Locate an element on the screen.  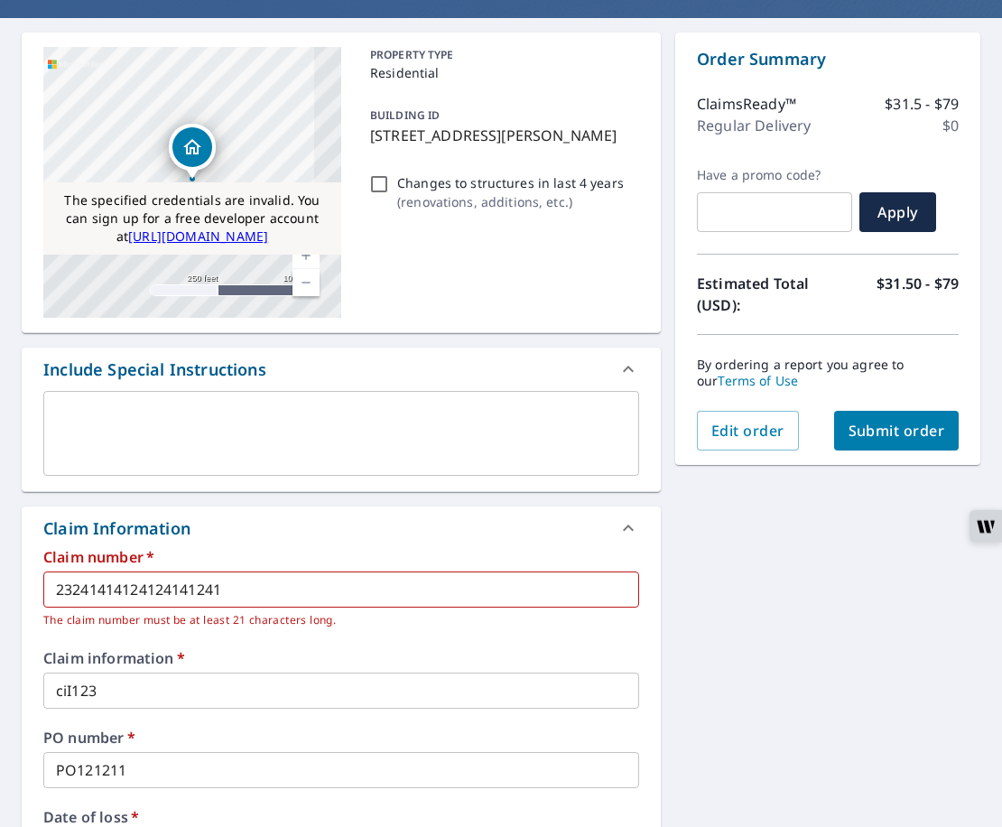
span: Apply is located at coordinates (897, 212).